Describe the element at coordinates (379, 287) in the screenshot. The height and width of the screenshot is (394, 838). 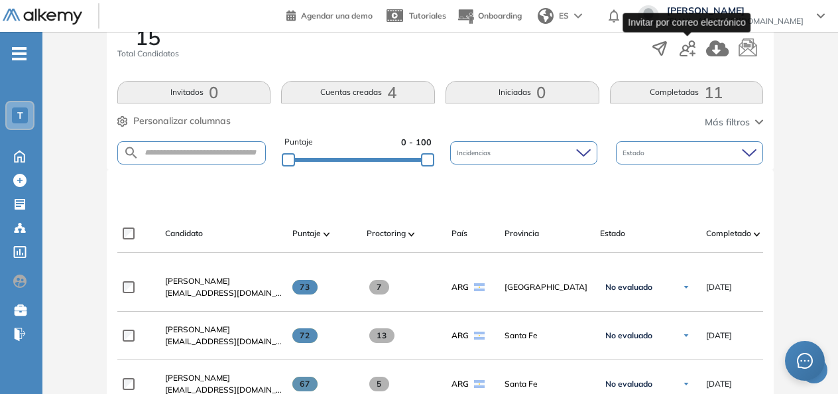
I see `span: 7` at that location.